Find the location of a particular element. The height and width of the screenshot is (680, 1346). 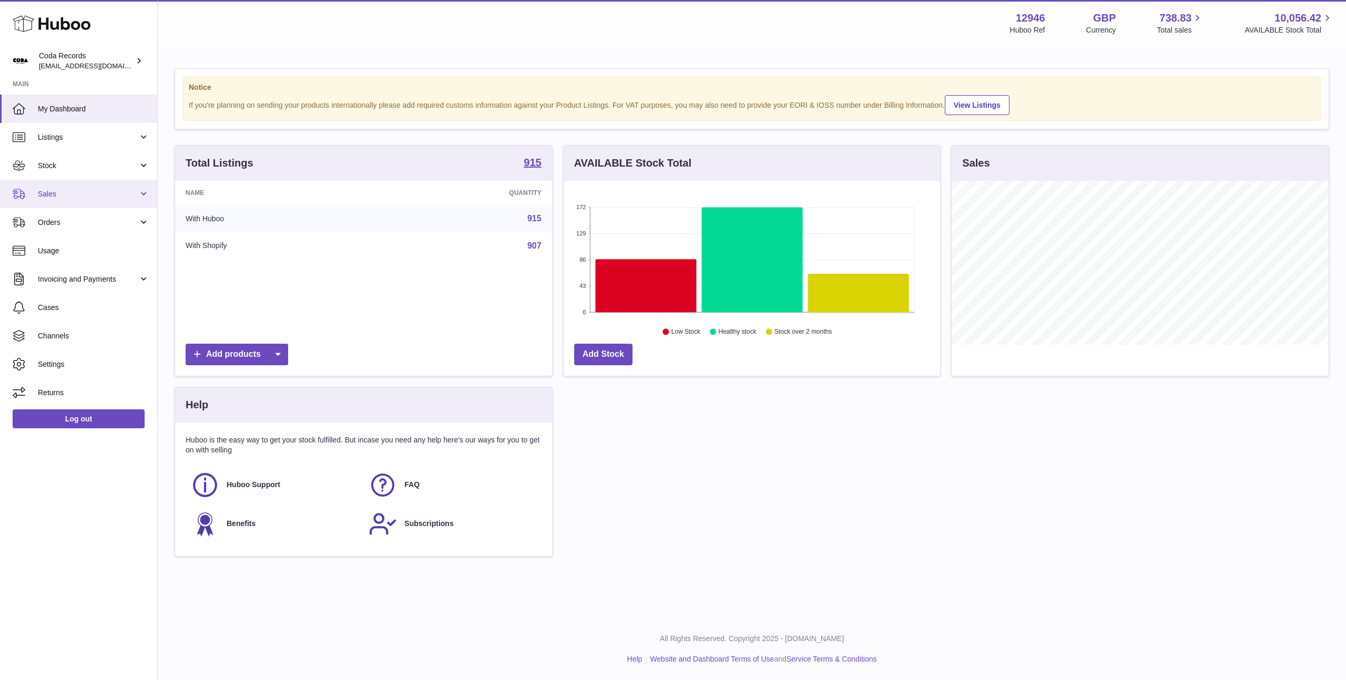

span: Channels is located at coordinates (94, 336).